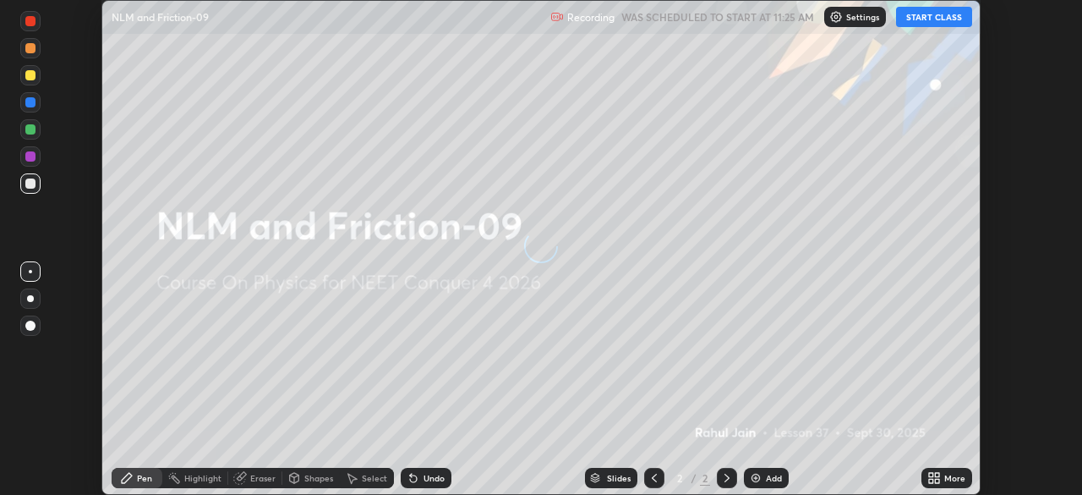  Describe the element at coordinates (955, 478) in the screenshot. I see `div: More` at that location.